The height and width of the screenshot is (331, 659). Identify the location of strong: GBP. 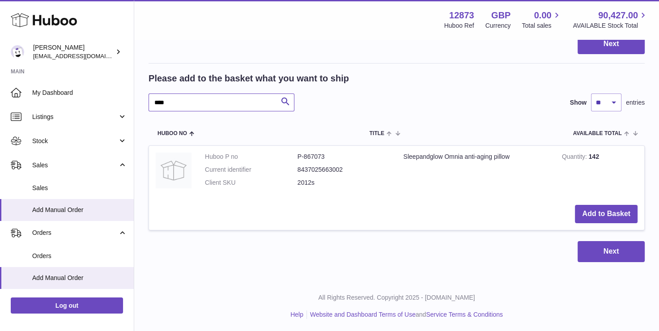
(500, 15).